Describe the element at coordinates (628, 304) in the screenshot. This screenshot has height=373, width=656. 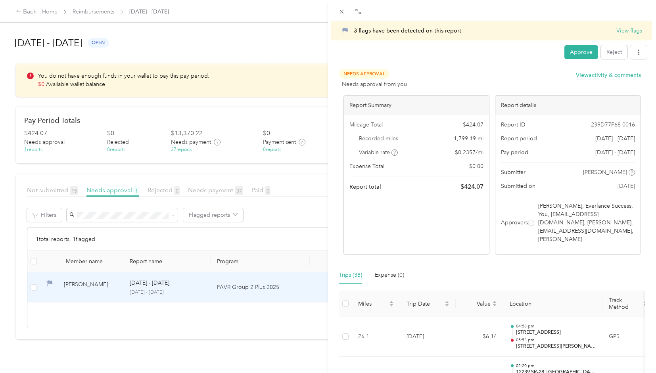
I see `th: Track Method` at that location.